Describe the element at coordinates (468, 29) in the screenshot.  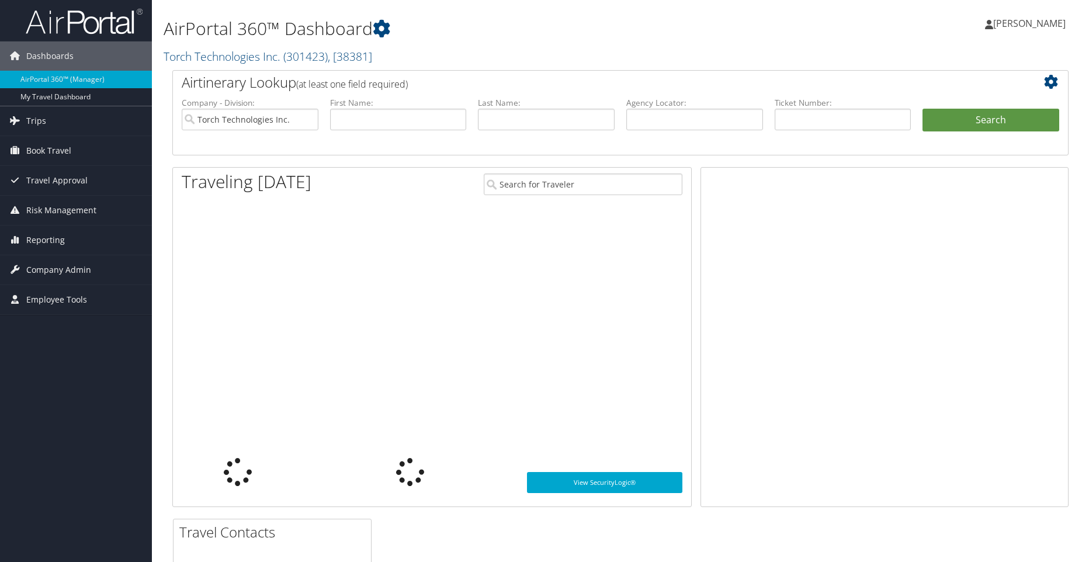
I see `h1: AirPortal 360™ Dashboard` at that location.